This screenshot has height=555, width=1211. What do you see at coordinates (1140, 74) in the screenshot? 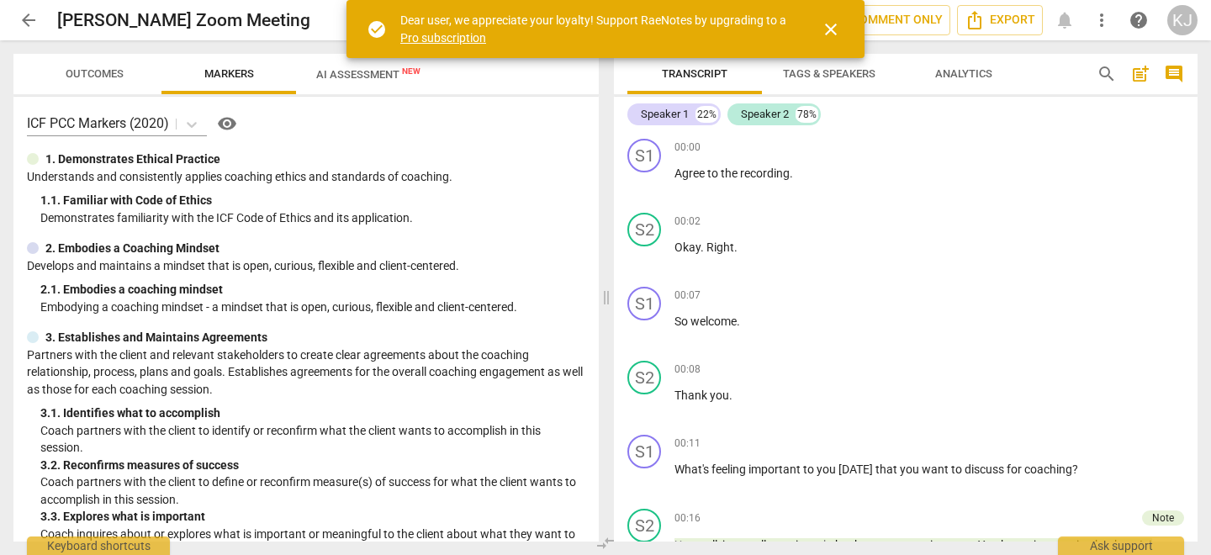
I see `span: post_add` at bounding box center [1140, 74].